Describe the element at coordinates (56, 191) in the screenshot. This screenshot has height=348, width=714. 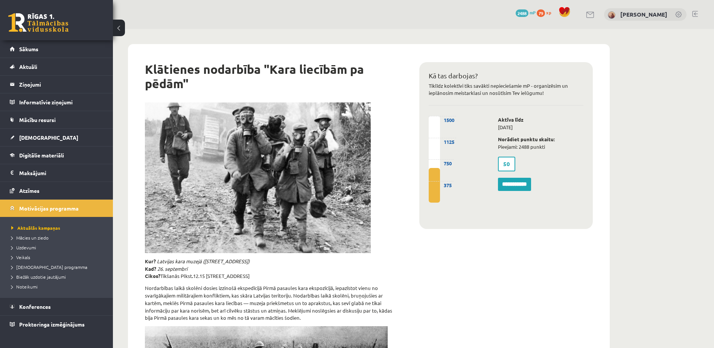
I see `a: Atzīmes` at that location.